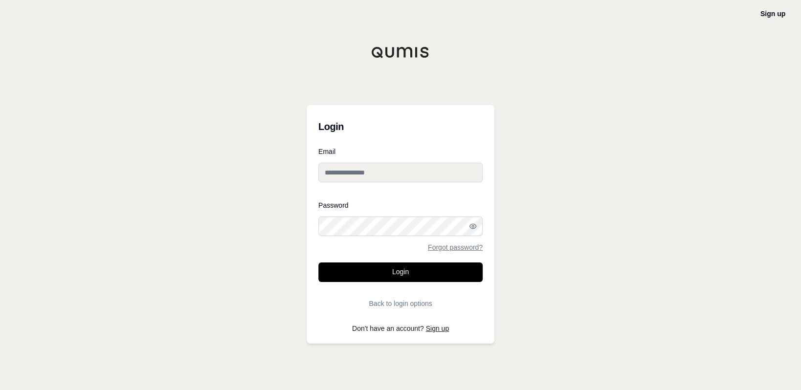 The image size is (801, 390). What do you see at coordinates (400, 272) in the screenshot?
I see `button: Login` at bounding box center [400, 272].